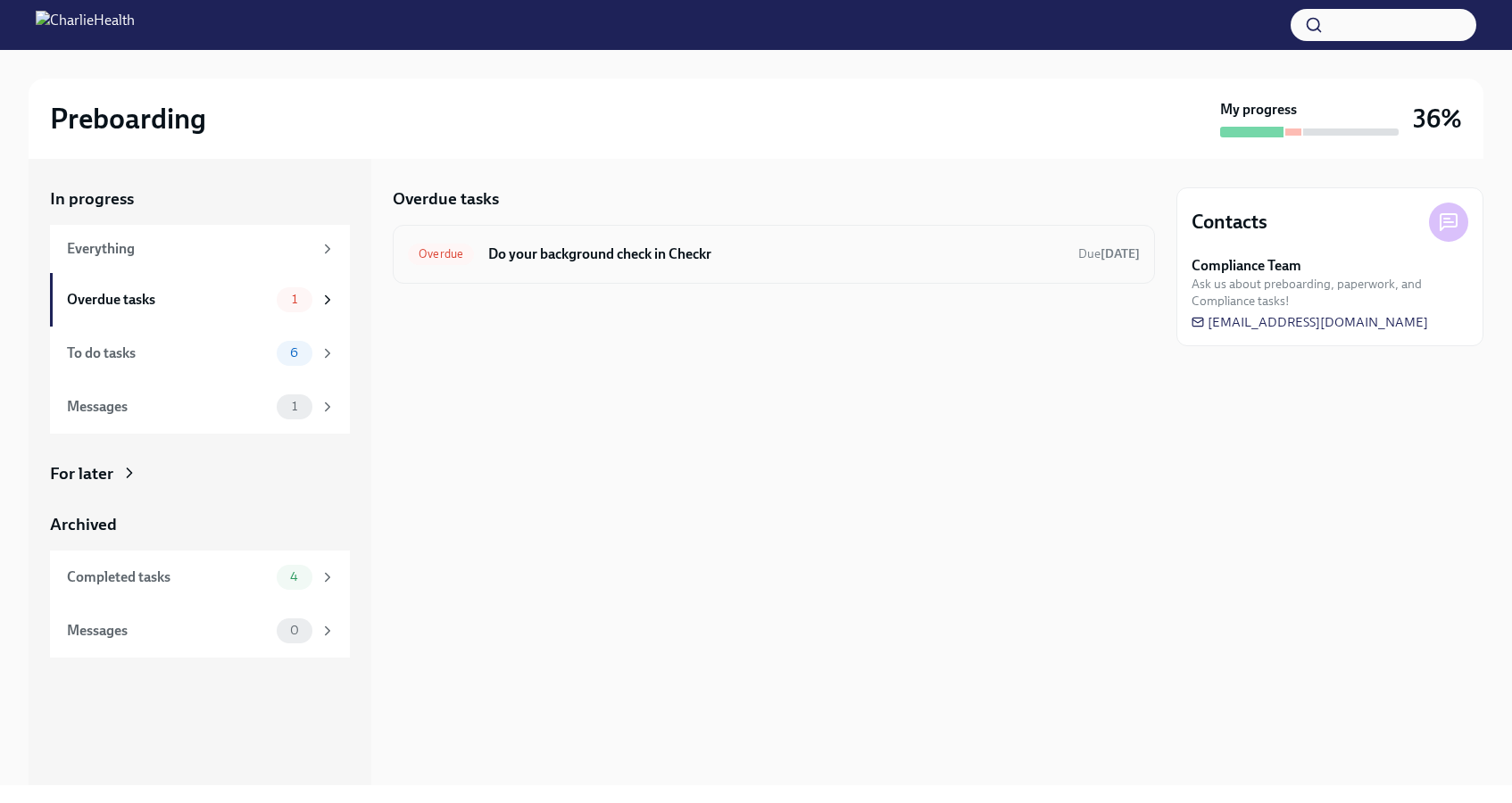 The height and width of the screenshot is (803, 1512). What do you see at coordinates (84, 25) in the screenshot?
I see `img: CharlieHealth` at bounding box center [84, 25].